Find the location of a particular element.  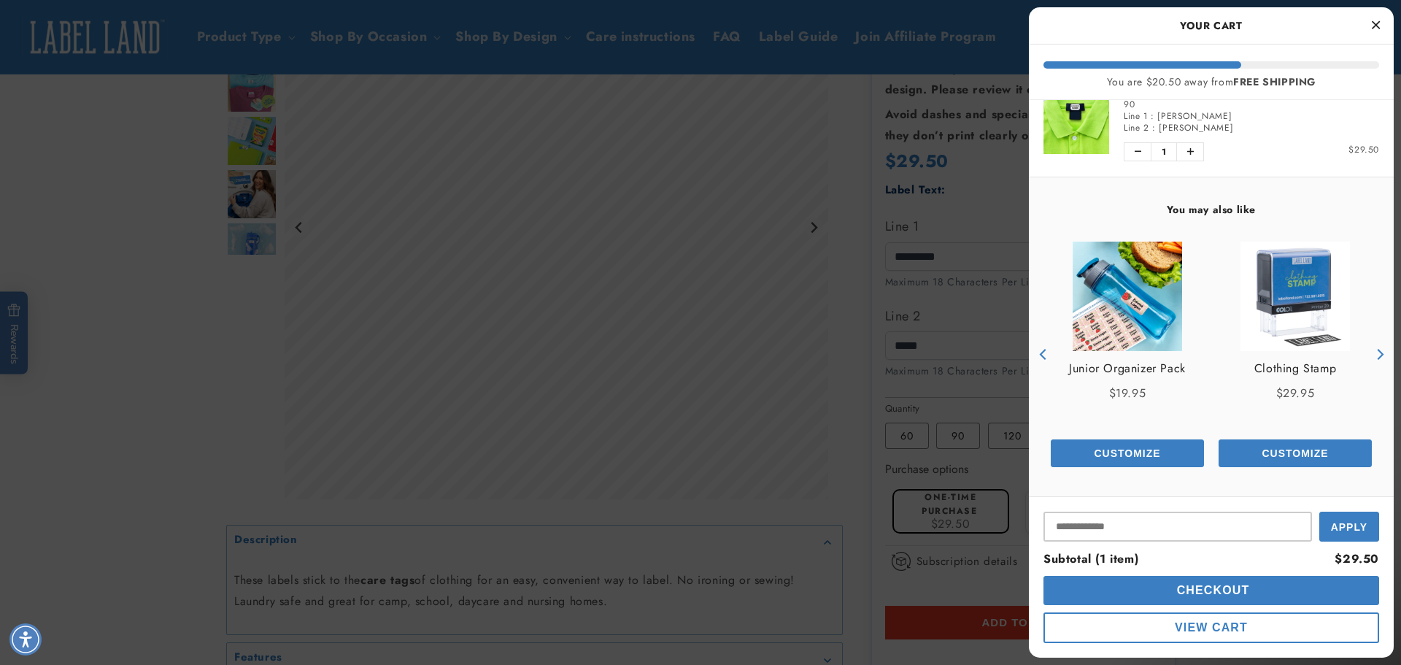

div: 90 is located at coordinates (1252, 104).